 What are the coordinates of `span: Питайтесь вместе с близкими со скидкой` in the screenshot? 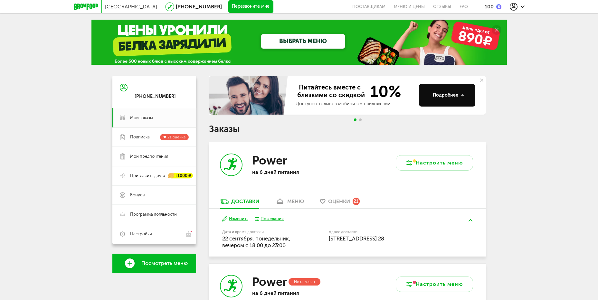 It's located at (331, 91).